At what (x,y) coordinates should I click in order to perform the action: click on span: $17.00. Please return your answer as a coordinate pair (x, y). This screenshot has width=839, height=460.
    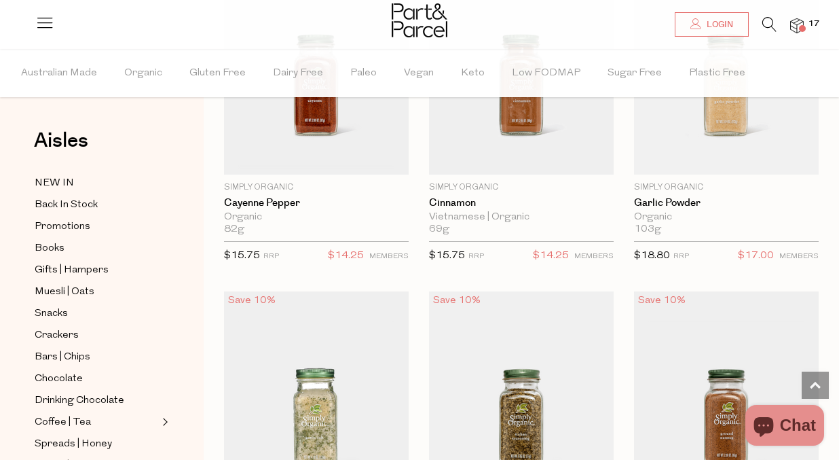
    Looking at the image, I should click on (756, 256).